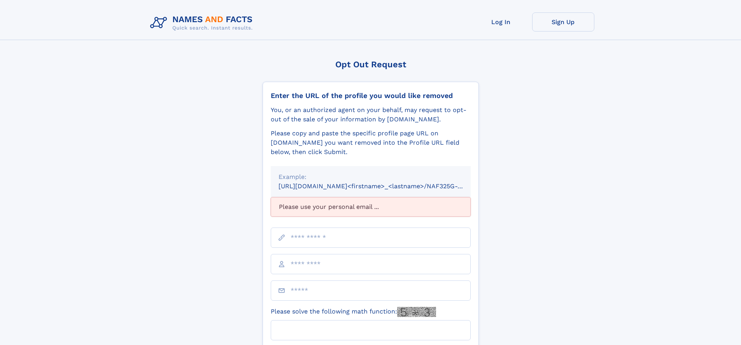 The height and width of the screenshot is (345, 741). What do you see at coordinates (563, 22) in the screenshot?
I see `a: Sign Up` at bounding box center [563, 22].